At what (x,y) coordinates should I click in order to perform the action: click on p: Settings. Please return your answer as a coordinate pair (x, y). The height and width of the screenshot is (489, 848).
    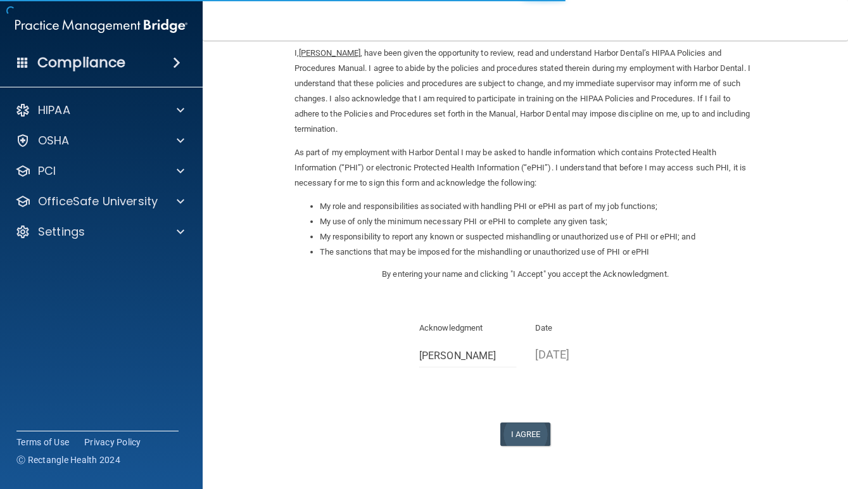
    Looking at the image, I should click on (61, 232).